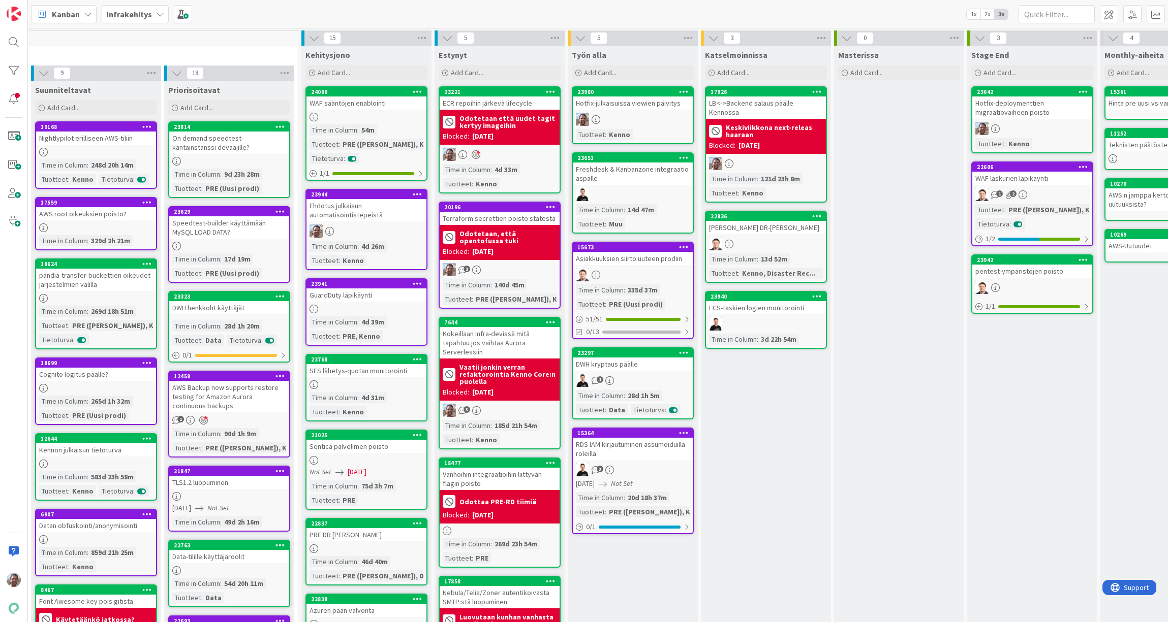 The width and height of the screenshot is (1168, 622). What do you see at coordinates (229, 552) in the screenshot?
I see `div: 22763Data-tilille käyttäjäroolit` at bounding box center [229, 552].